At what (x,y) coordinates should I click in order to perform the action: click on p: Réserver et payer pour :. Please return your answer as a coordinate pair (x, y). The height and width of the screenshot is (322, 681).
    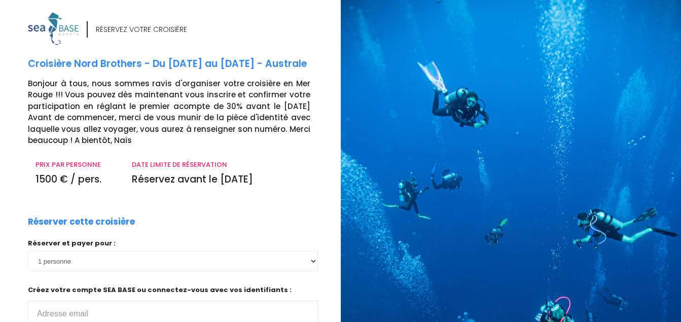
    Looking at the image, I should click on (173, 243).